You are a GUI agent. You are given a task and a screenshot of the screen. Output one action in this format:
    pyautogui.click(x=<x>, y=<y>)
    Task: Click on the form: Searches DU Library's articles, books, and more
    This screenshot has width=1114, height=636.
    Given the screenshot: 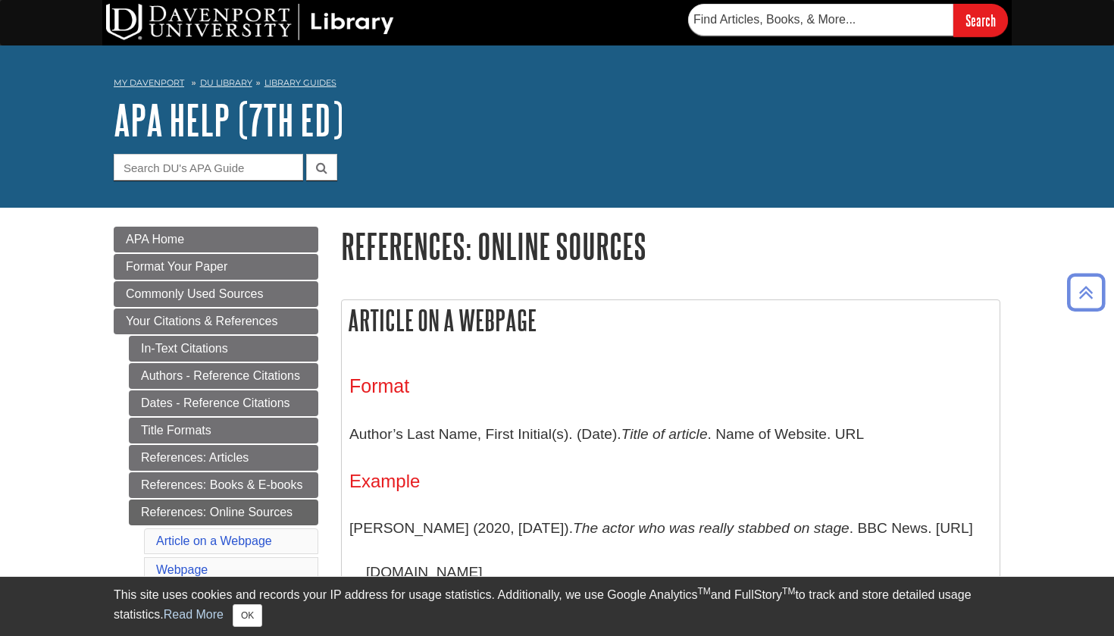 What is the action you would take?
    pyautogui.click(x=848, y=20)
    